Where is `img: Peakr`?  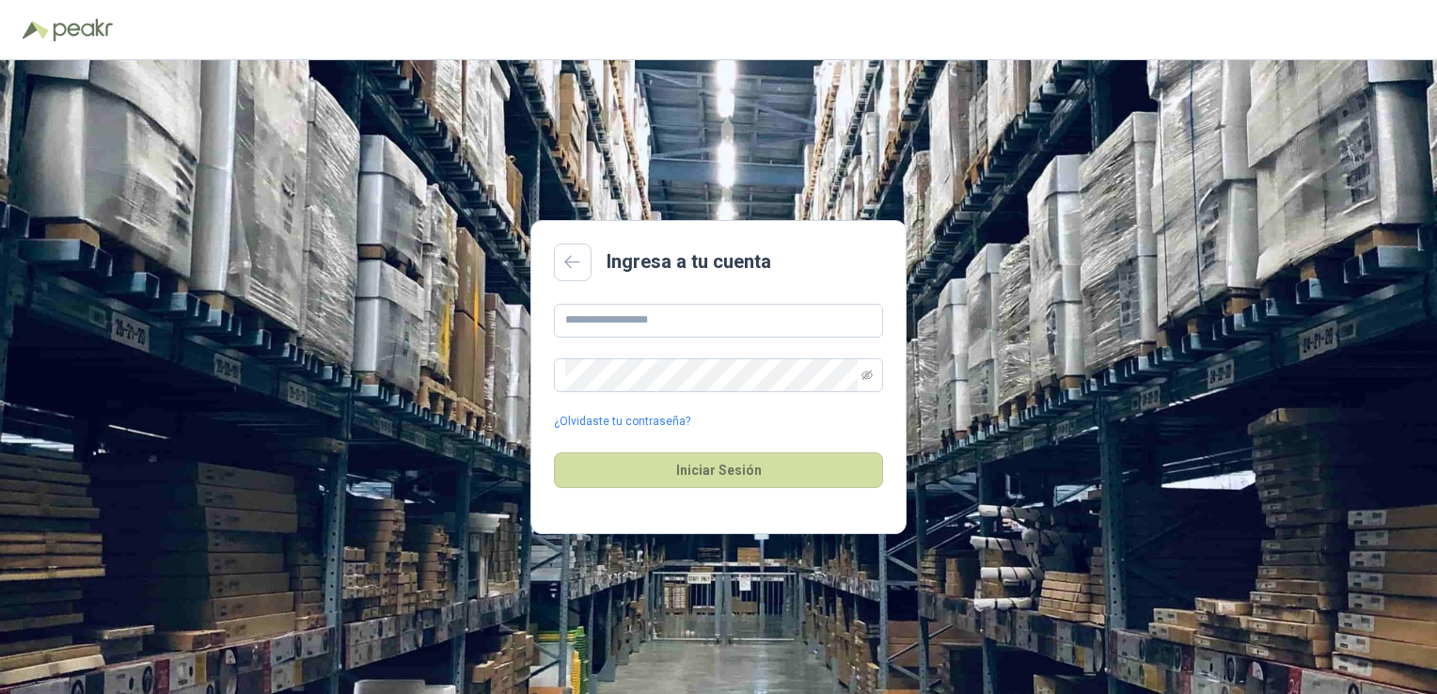
img: Peakr is located at coordinates (83, 30).